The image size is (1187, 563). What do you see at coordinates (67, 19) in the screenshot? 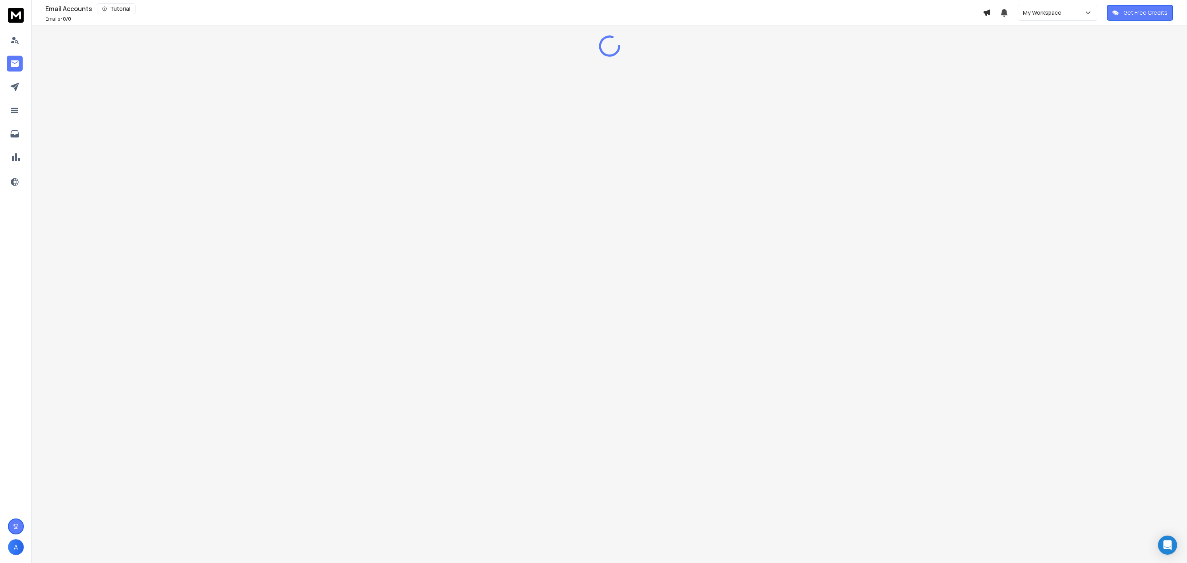
I see `span: 0 / 0` at bounding box center [67, 19].